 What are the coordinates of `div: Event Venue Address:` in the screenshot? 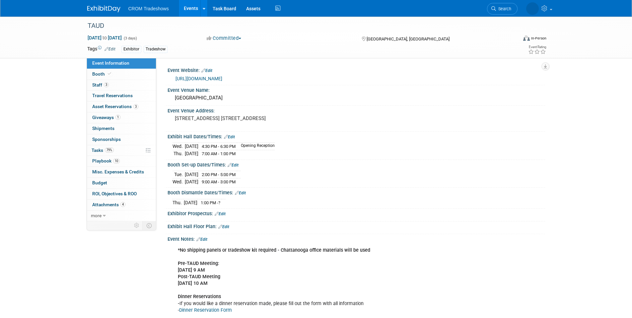 It's located at (356, 110).